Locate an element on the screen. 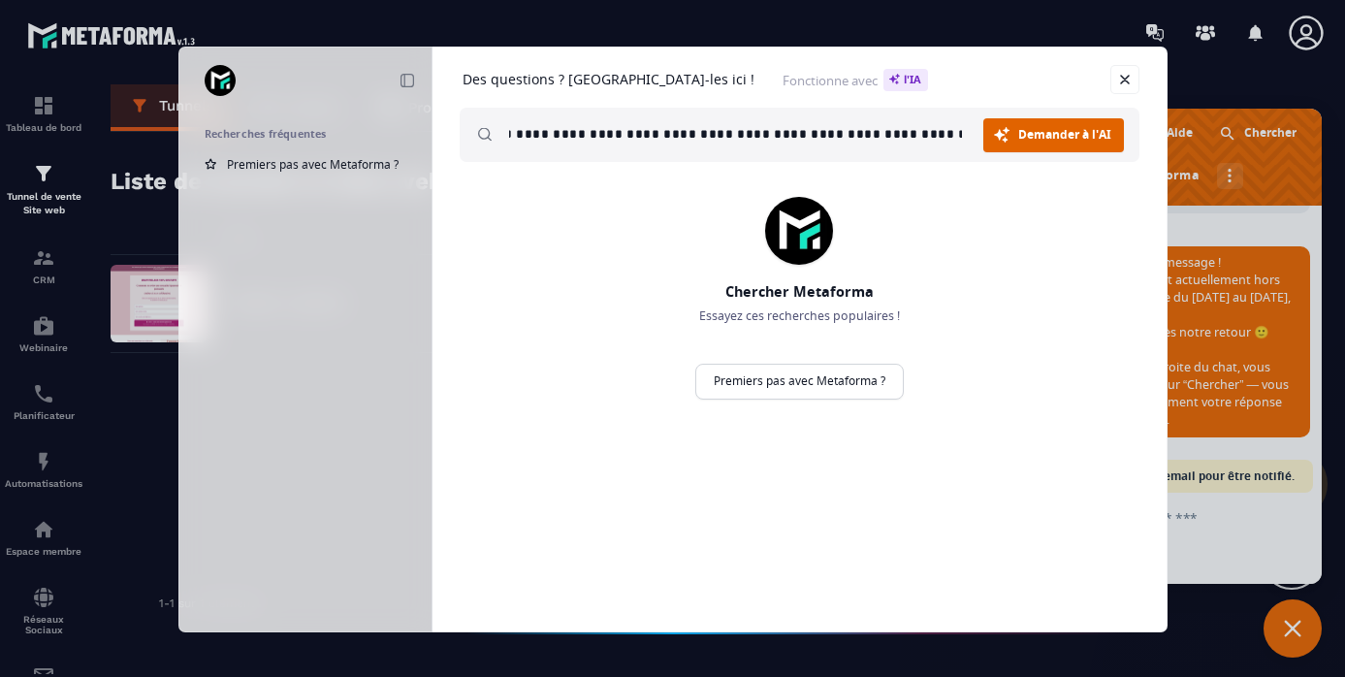  span: Premiers pas avec Metaforma ? is located at coordinates (312, 164).